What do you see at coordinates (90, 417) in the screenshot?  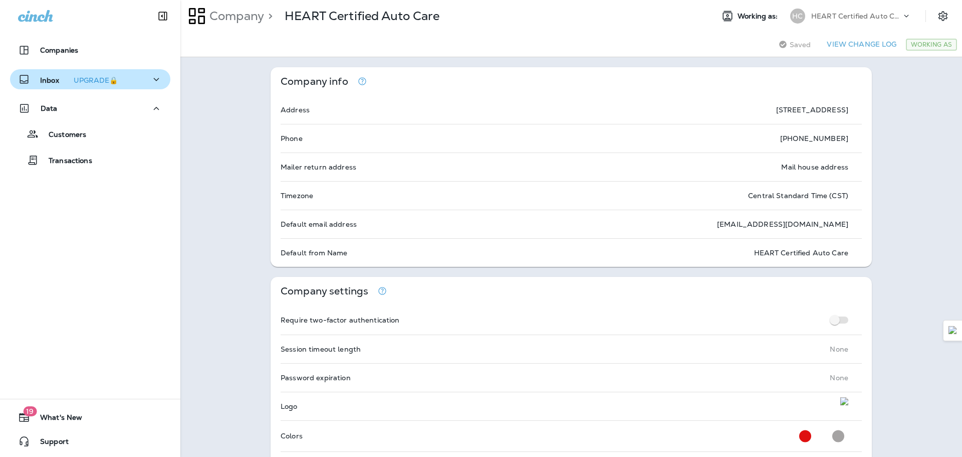 I see `button: 19What's New` at bounding box center [90, 417].